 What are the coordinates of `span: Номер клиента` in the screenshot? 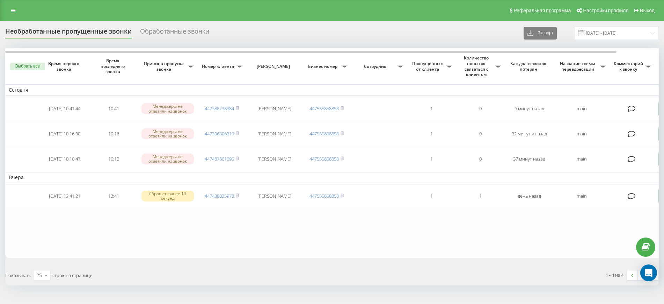 It's located at (219, 66).